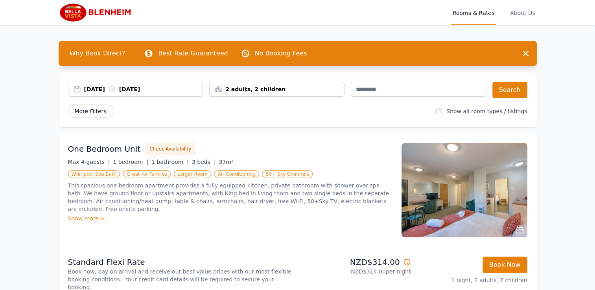  I want to click on button: Check Availability, so click(170, 149).